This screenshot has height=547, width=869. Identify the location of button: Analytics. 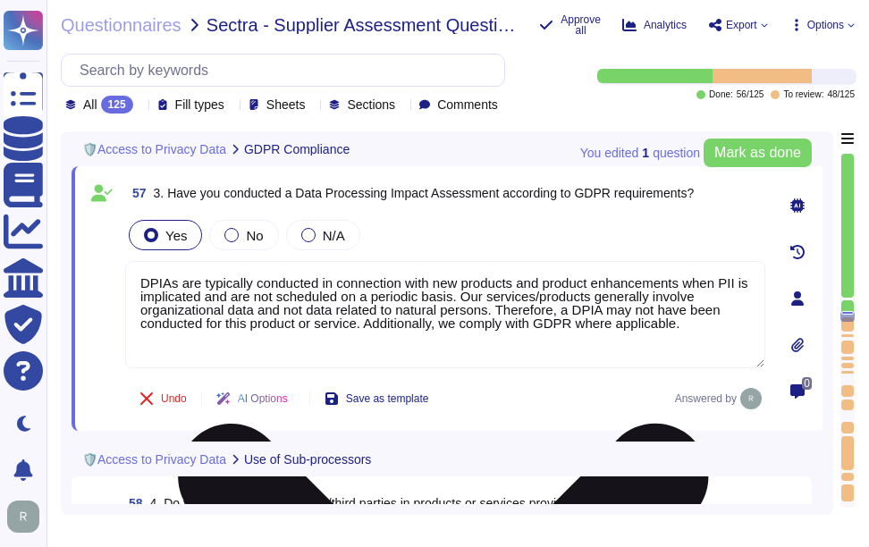
(655, 25).